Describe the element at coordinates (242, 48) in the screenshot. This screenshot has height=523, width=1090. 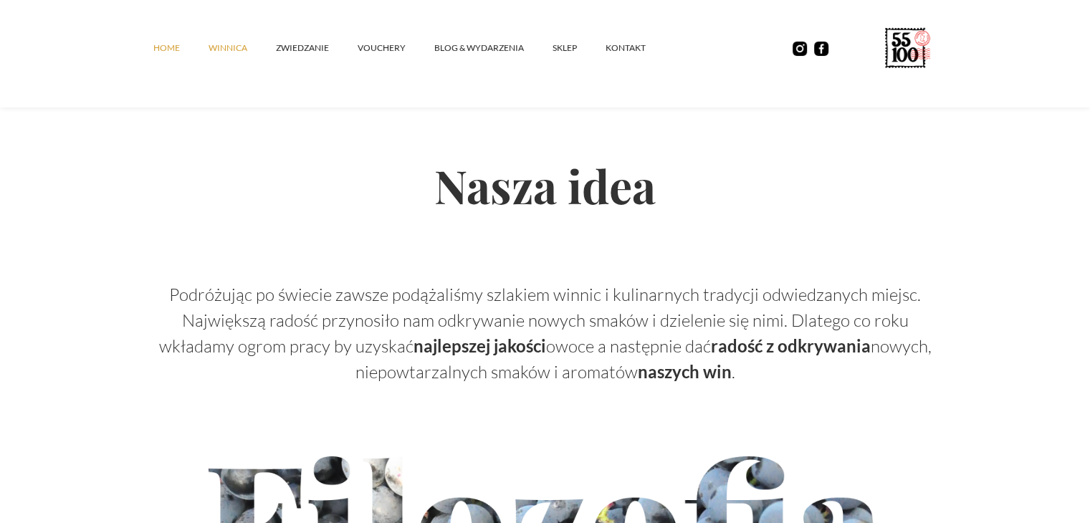
I see `a: winnica` at that location.